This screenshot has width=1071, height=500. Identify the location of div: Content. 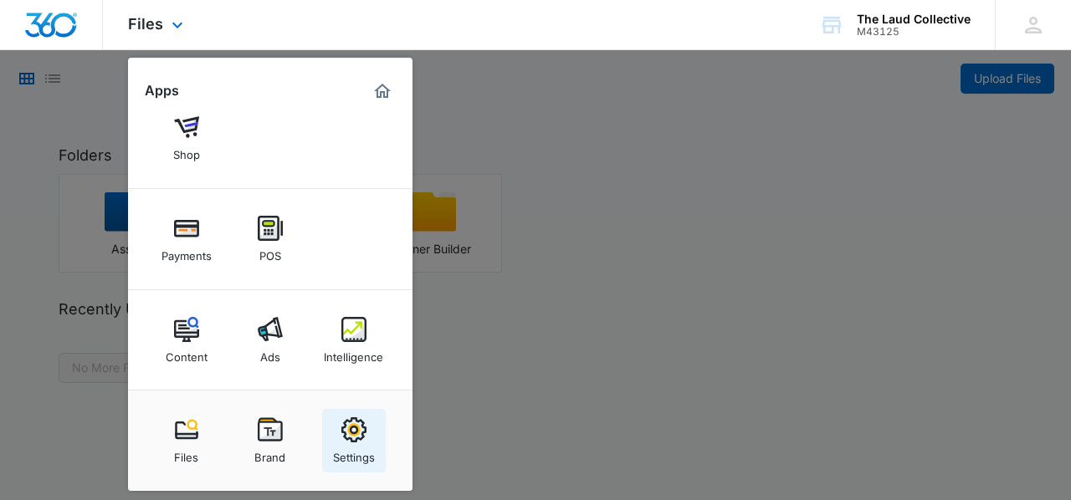
(187, 353).